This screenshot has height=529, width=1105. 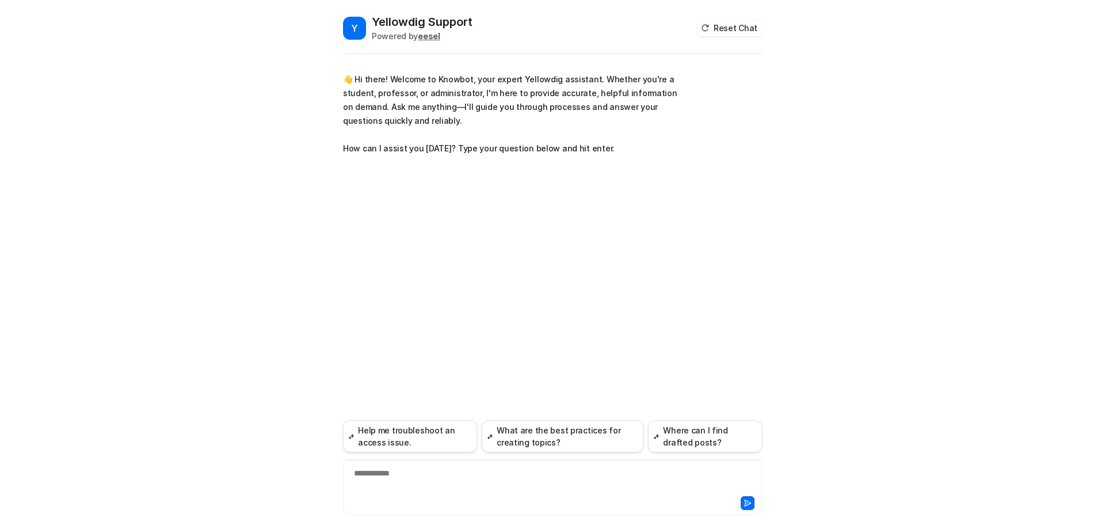 I want to click on div: Powered by, so click(x=422, y=36).